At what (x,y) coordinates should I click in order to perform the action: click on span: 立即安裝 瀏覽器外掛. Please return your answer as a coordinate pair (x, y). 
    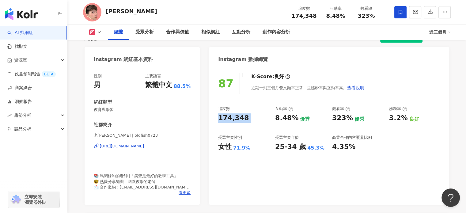
    Looking at the image, I should click on (35, 200).